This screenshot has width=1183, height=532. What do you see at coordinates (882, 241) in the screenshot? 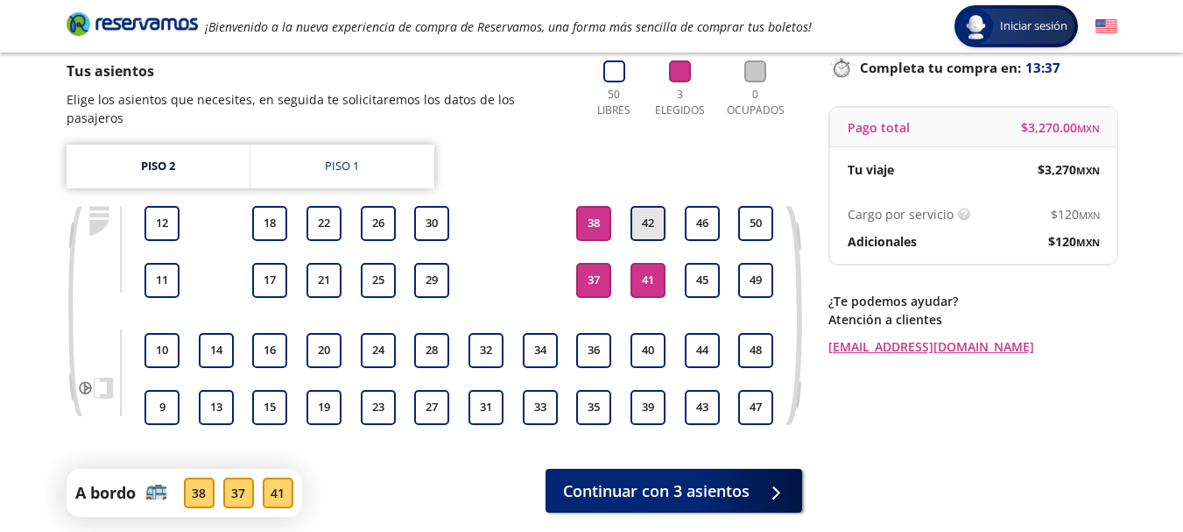
I see `p: Adicionales` at bounding box center [882, 241].